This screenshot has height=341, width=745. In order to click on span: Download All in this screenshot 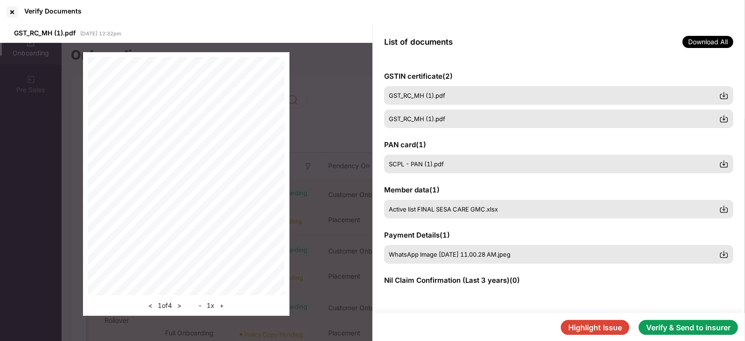, I will do `click(707, 42)`.